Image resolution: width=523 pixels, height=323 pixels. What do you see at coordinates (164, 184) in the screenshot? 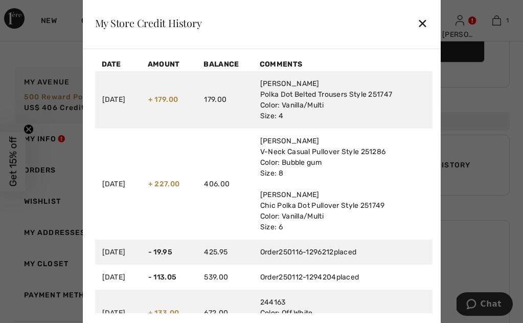
I see `span: + 227.00` at bounding box center [164, 184].